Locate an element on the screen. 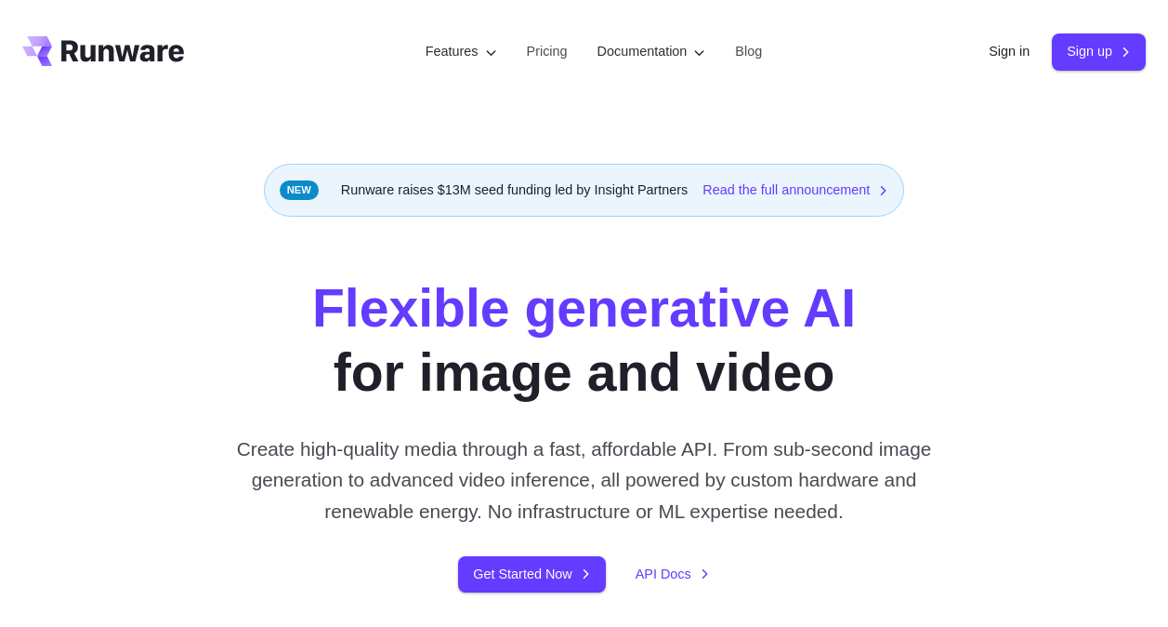  h1: for image and video is located at coordinates (584, 339).